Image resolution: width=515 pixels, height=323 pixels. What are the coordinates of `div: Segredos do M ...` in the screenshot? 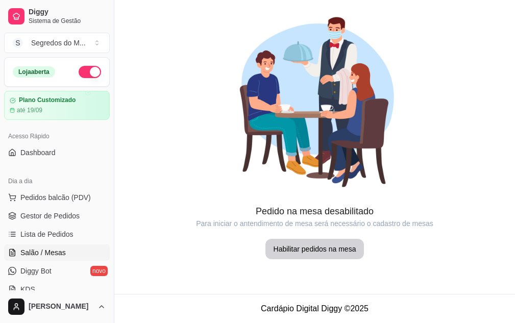 It's located at (58, 43).